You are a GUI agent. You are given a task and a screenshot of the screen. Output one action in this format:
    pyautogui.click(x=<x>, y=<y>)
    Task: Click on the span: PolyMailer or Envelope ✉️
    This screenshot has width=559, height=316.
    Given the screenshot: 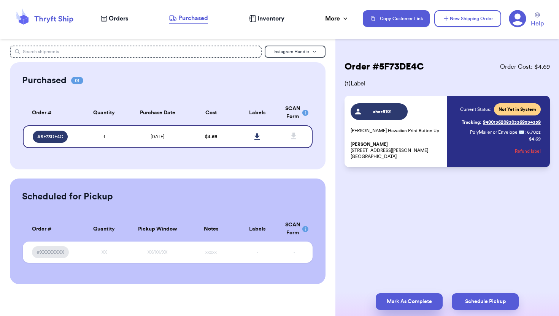 What is the action you would take?
    pyautogui.click(x=497, y=132)
    